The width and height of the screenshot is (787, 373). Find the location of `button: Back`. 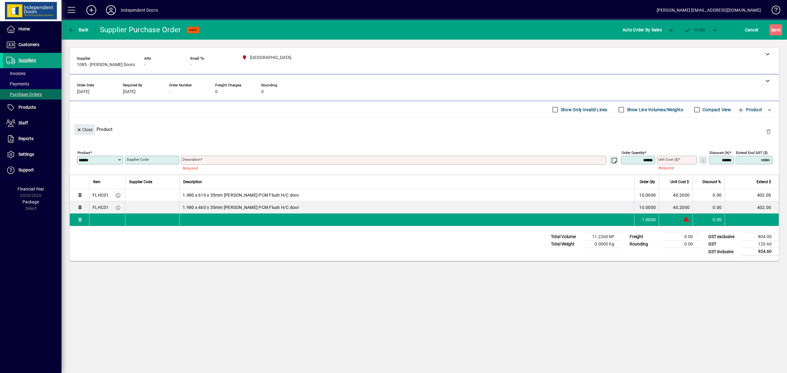

button: Back is located at coordinates (78, 30).